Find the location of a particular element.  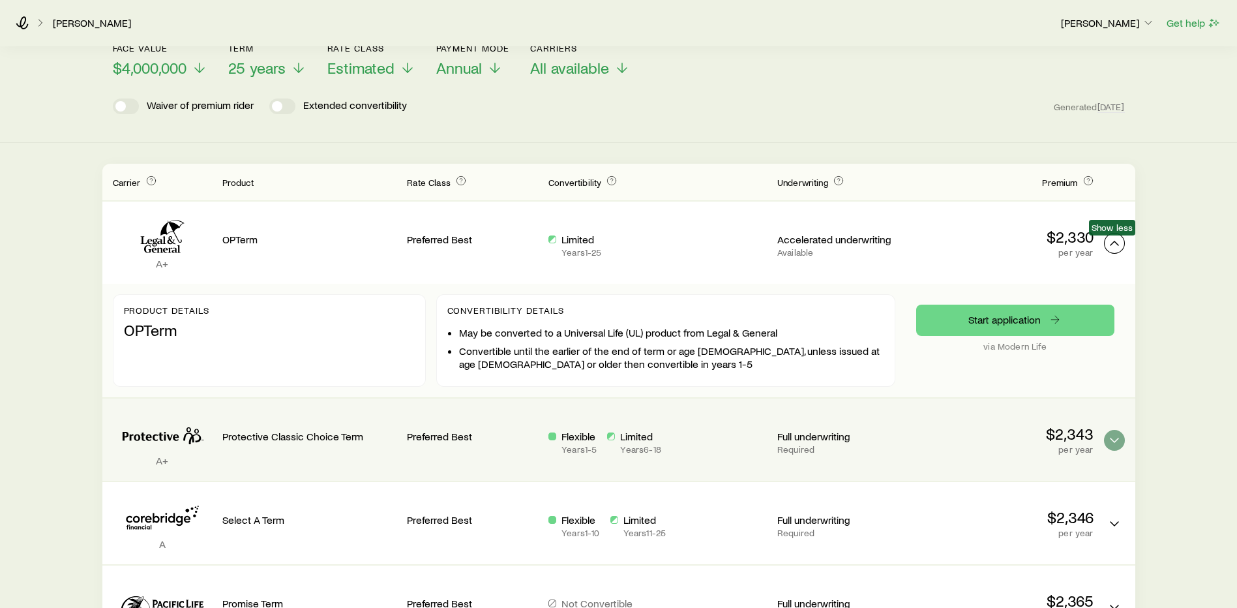

p: Years 1 - 25 is located at coordinates (581, 252).